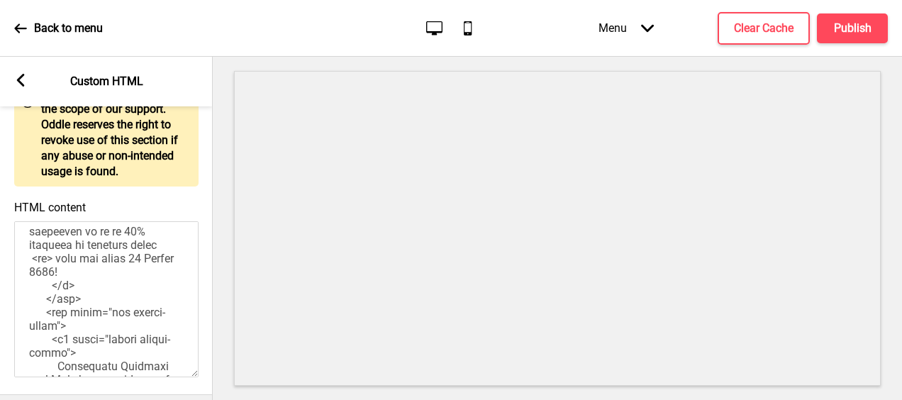 Image resolution: width=902 pixels, height=400 pixels. Describe the element at coordinates (626, 28) in the screenshot. I see `div: Menu` at that location.